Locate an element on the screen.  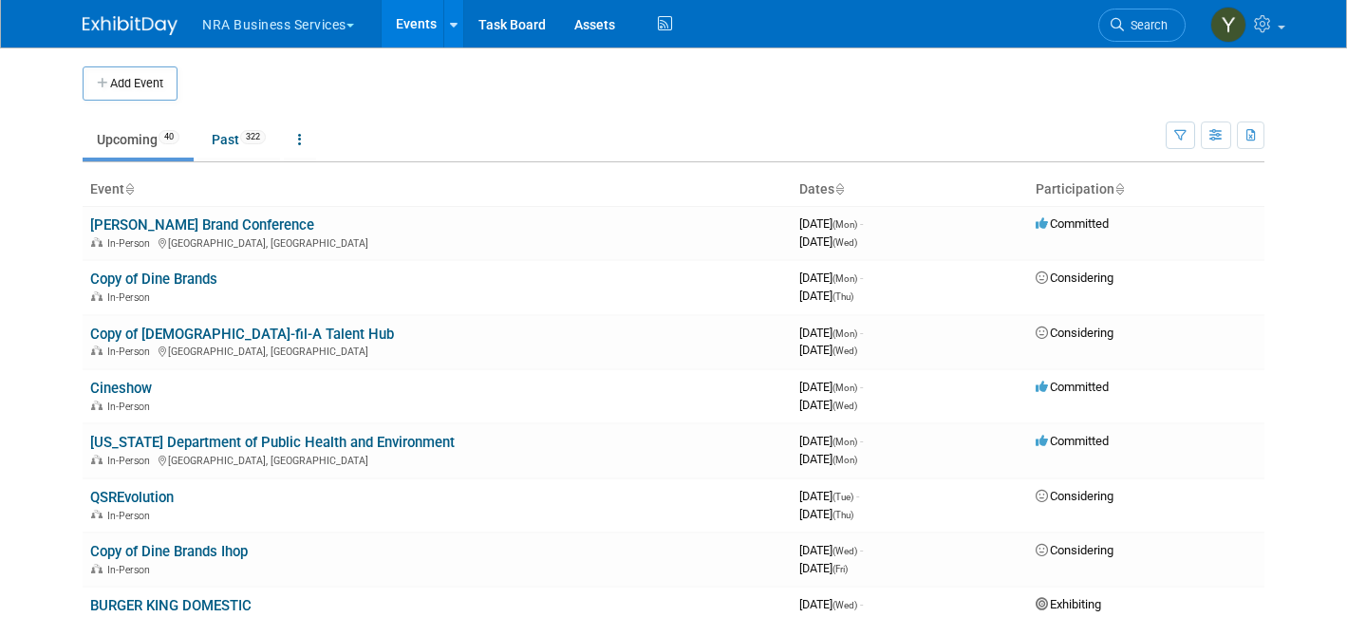
a: Sort by Participation Type is located at coordinates (1119, 189).